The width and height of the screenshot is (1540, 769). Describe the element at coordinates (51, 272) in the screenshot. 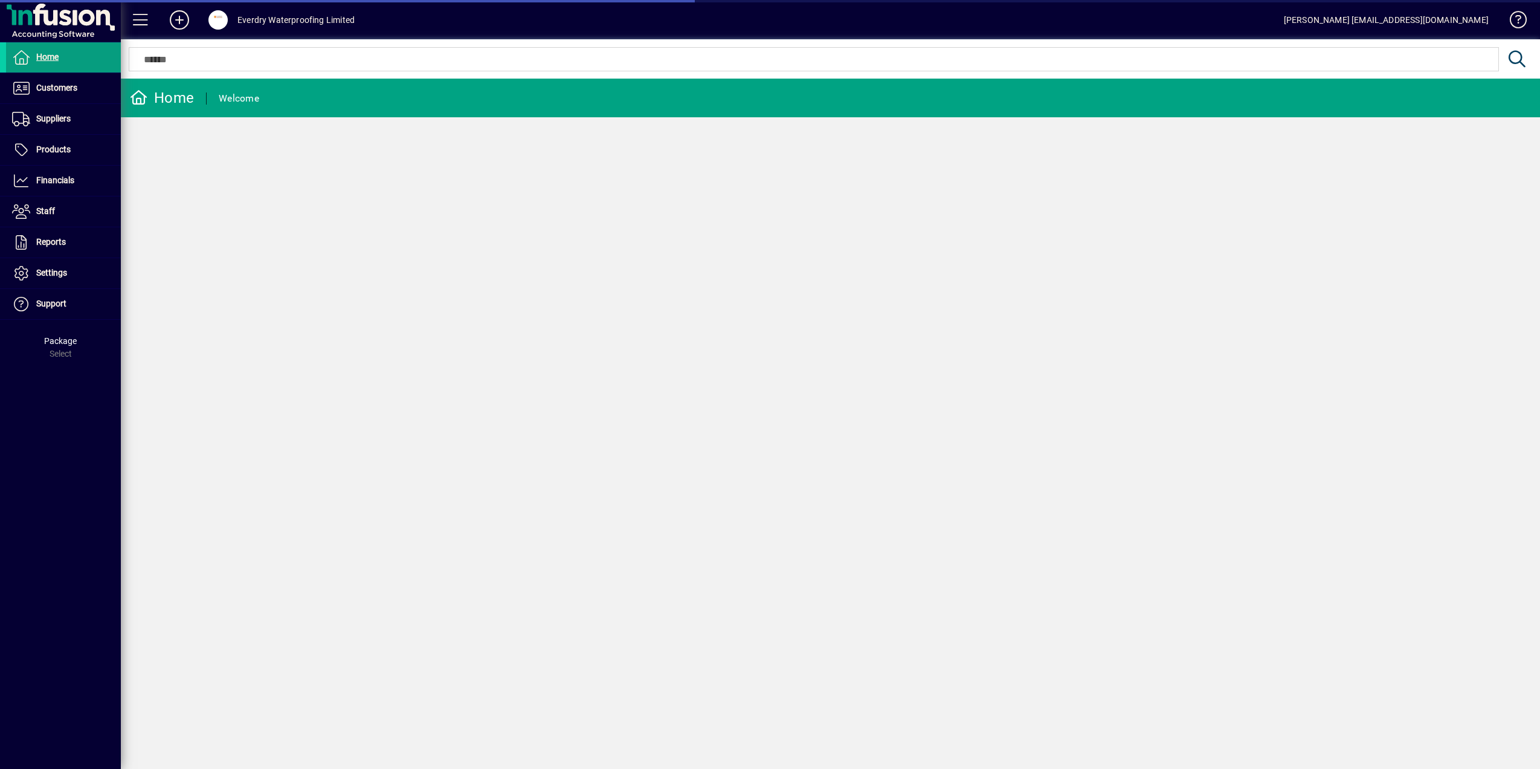

I see `span: Settings` at that location.